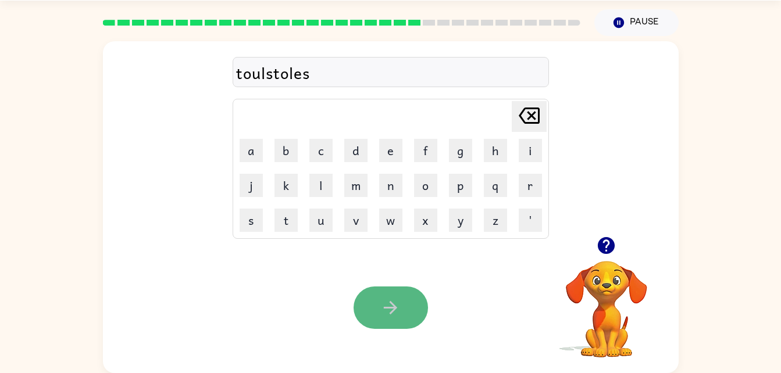 The image size is (781, 373). Describe the element at coordinates (251, 185) in the screenshot. I see `button: j` at that location.